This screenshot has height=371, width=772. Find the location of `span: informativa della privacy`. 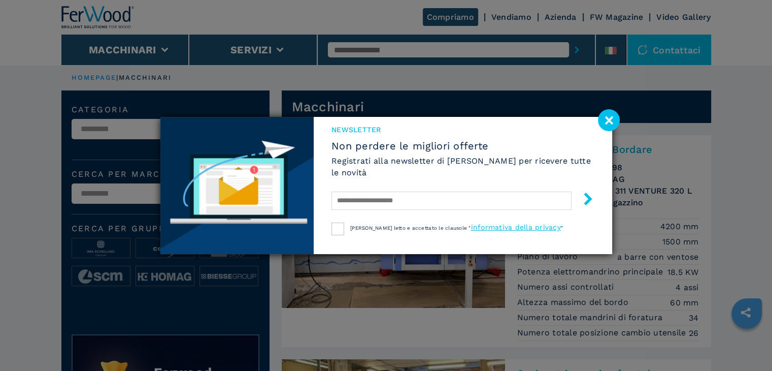

span: informativa della privacy is located at coordinates (515, 227).